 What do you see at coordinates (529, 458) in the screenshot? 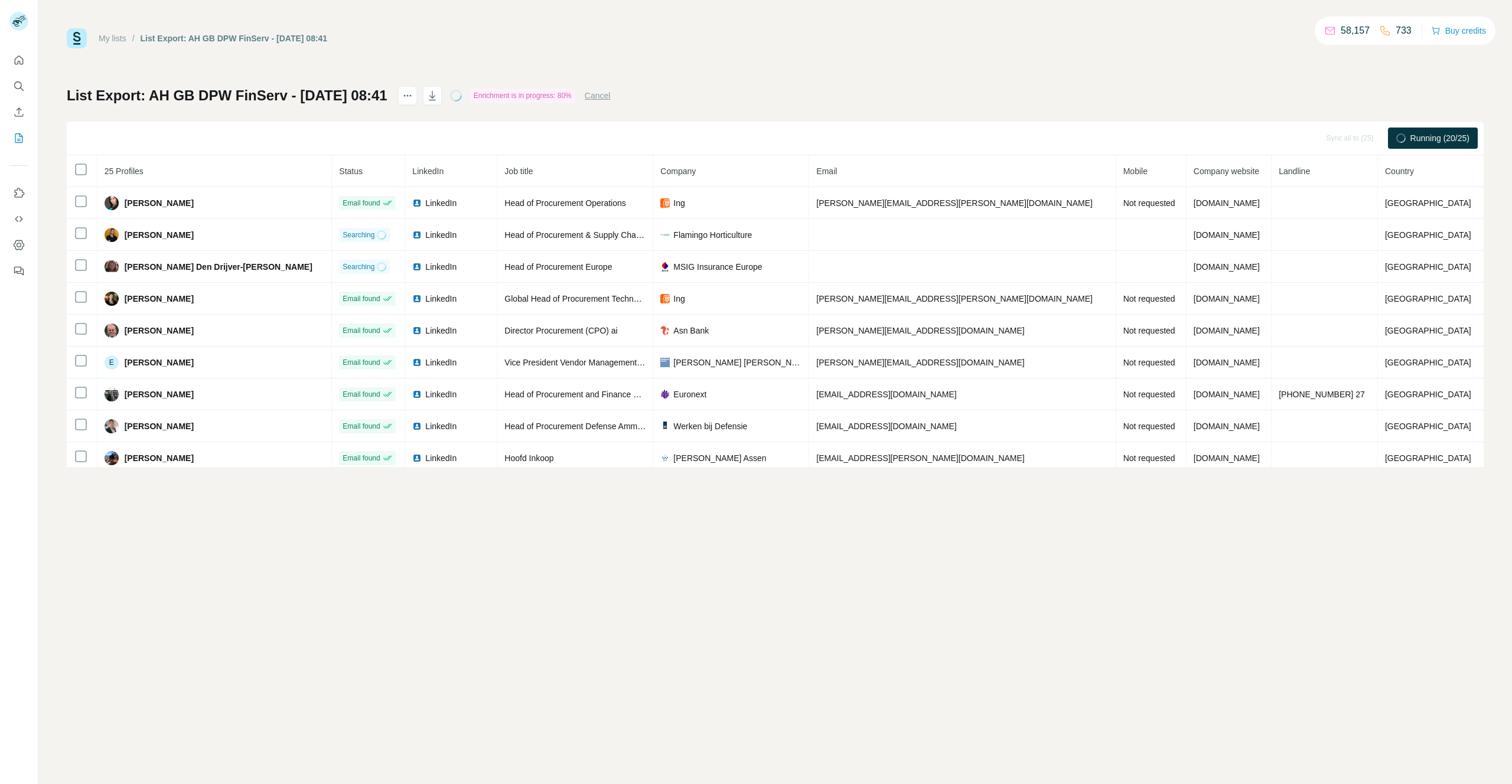
I see `span: Hoofd Inkoop` at bounding box center [529, 458].